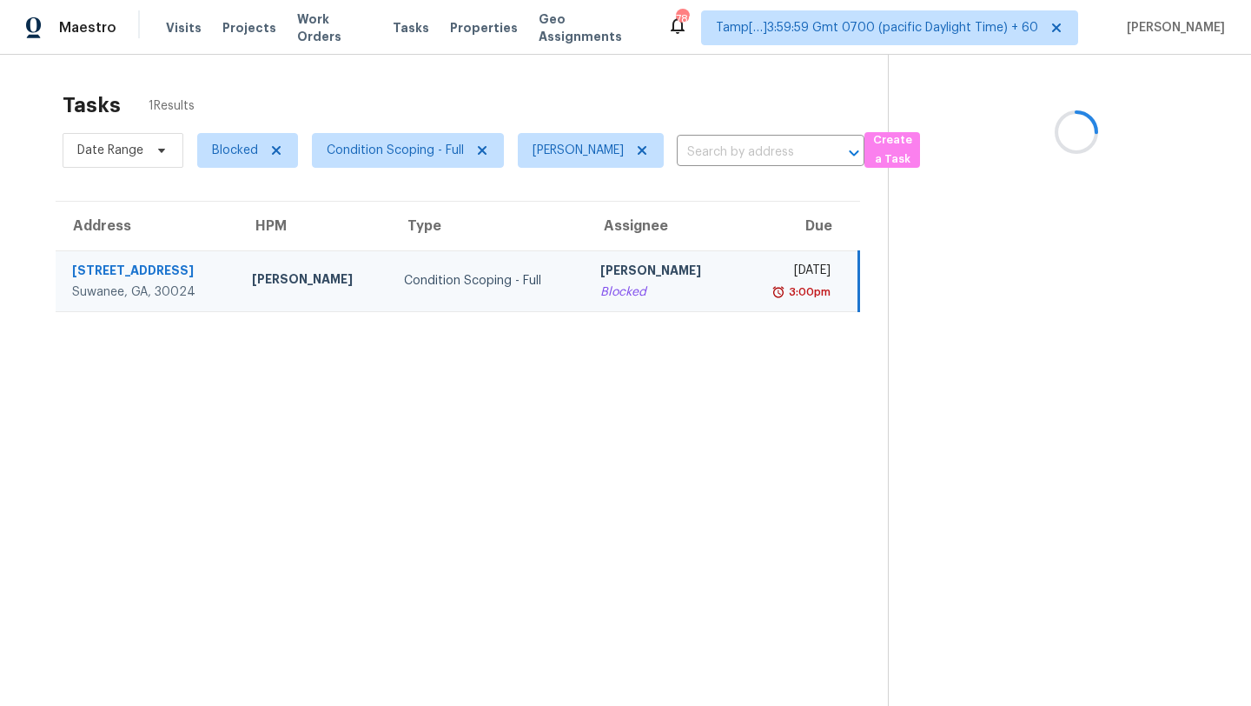  Describe the element at coordinates (746, 152) in the screenshot. I see `input: Search by address` at that location.